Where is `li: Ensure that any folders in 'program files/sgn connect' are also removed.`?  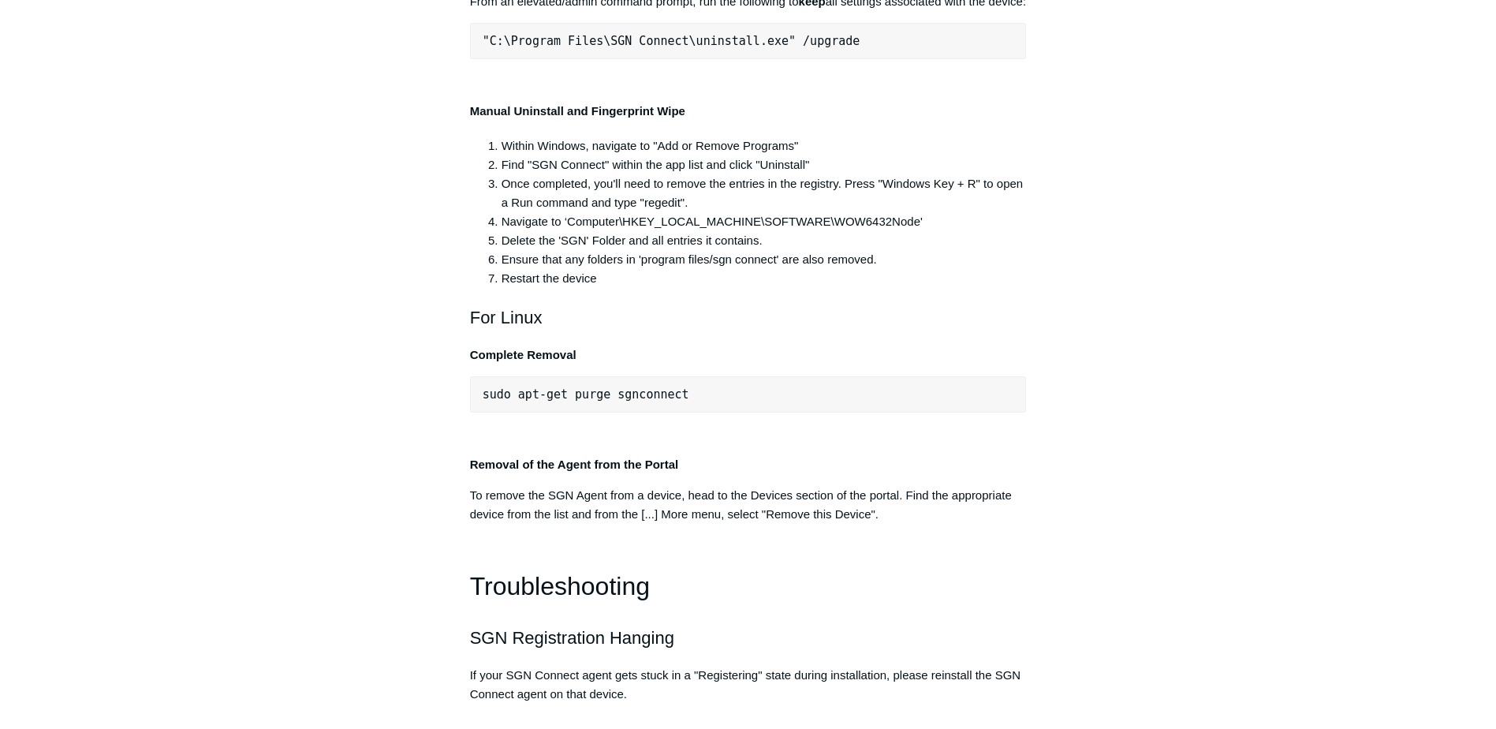
li: Ensure that any folders in 'program files/sgn connect' are also removed. is located at coordinates (764, 260).